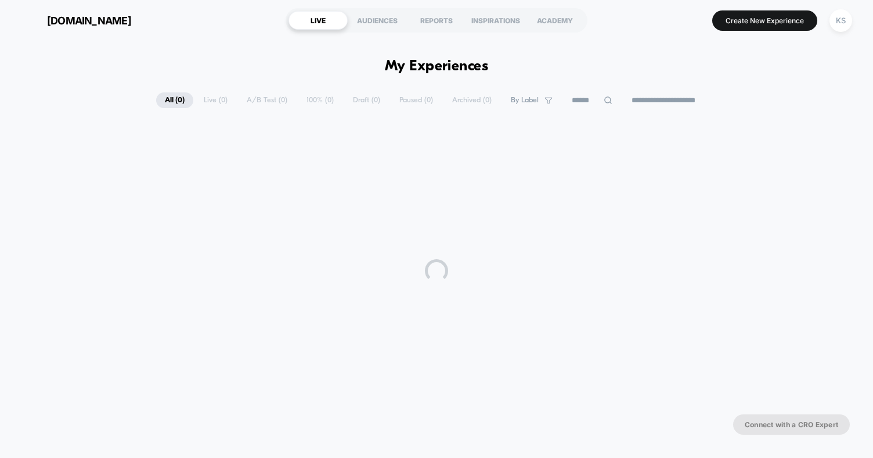 This screenshot has width=873, height=458. I want to click on h1: My Experiences, so click(437, 66).